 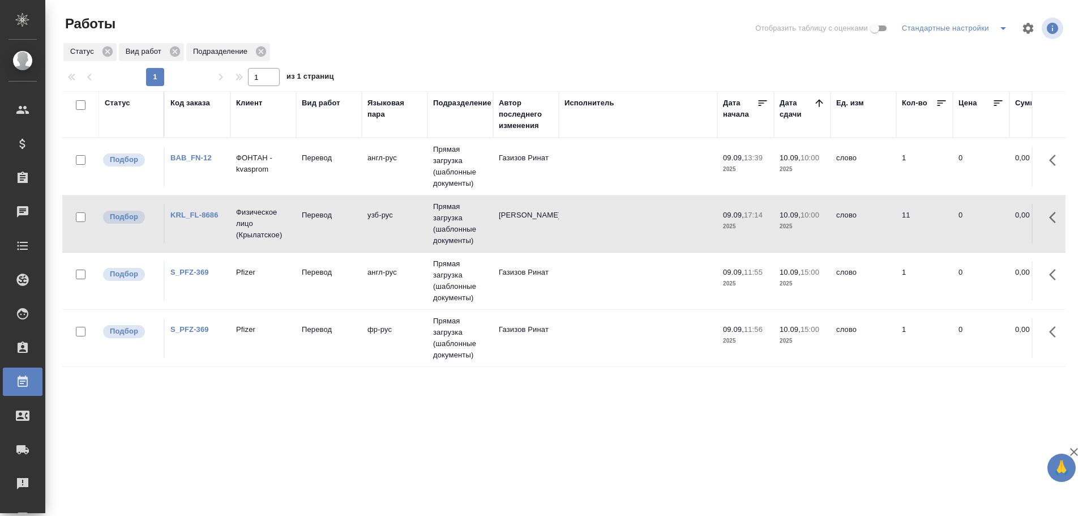 What do you see at coordinates (146, 52) in the screenshot?
I see `p: Вид работ` at bounding box center [146, 52].